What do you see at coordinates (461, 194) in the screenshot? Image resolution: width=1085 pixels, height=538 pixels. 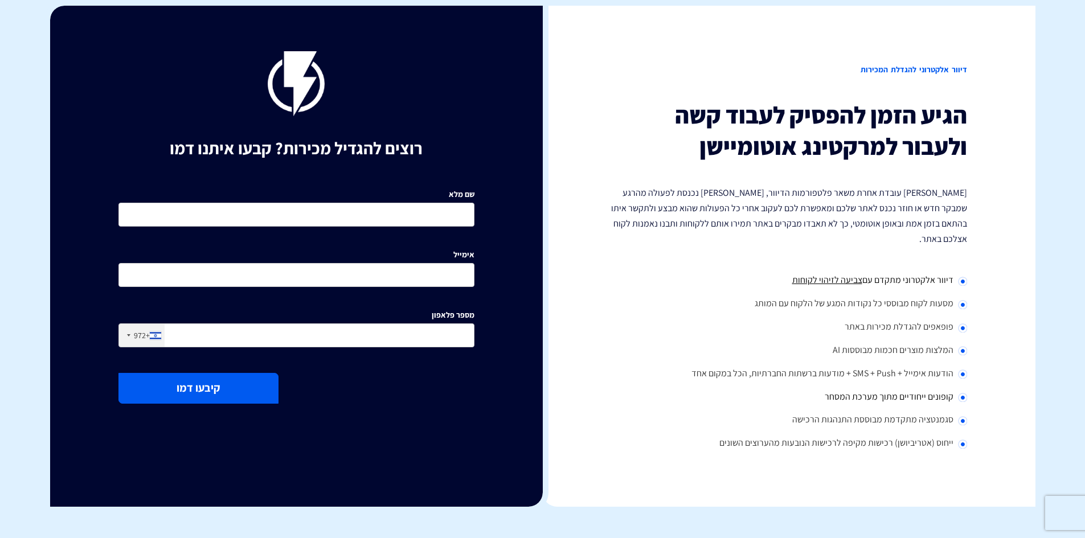 I see `label: שם מלא` at bounding box center [461, 194].